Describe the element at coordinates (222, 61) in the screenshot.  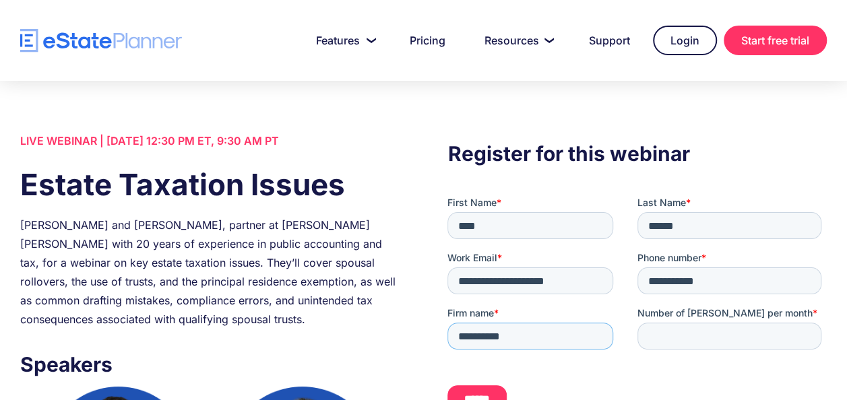
I see `span: Phone number` at that location.